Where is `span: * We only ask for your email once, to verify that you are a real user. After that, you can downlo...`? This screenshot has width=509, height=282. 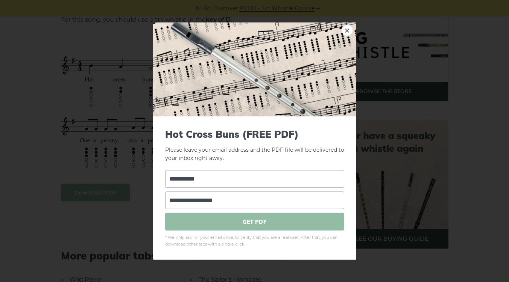 span: * We only ask for your email once, to verify that you are a real user. After that, you can downlo... is located at coordinates (255, 241).